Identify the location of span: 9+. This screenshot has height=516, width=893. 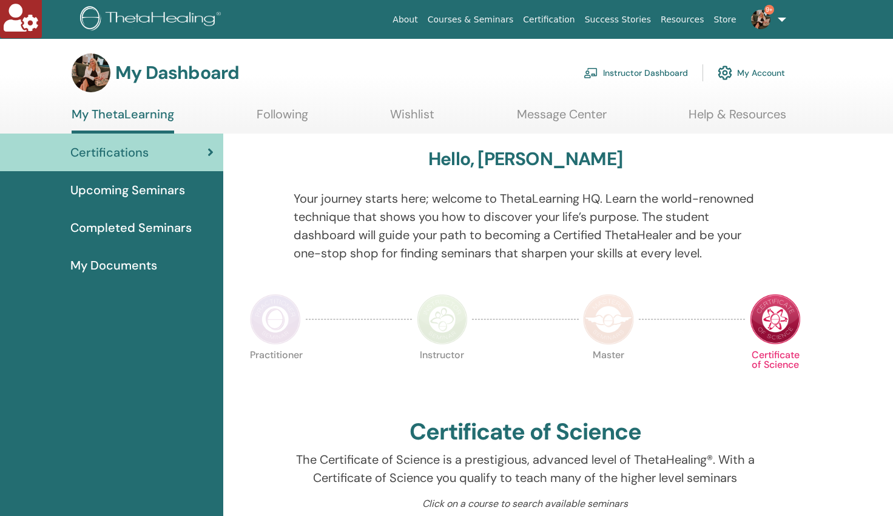
(770, 10).